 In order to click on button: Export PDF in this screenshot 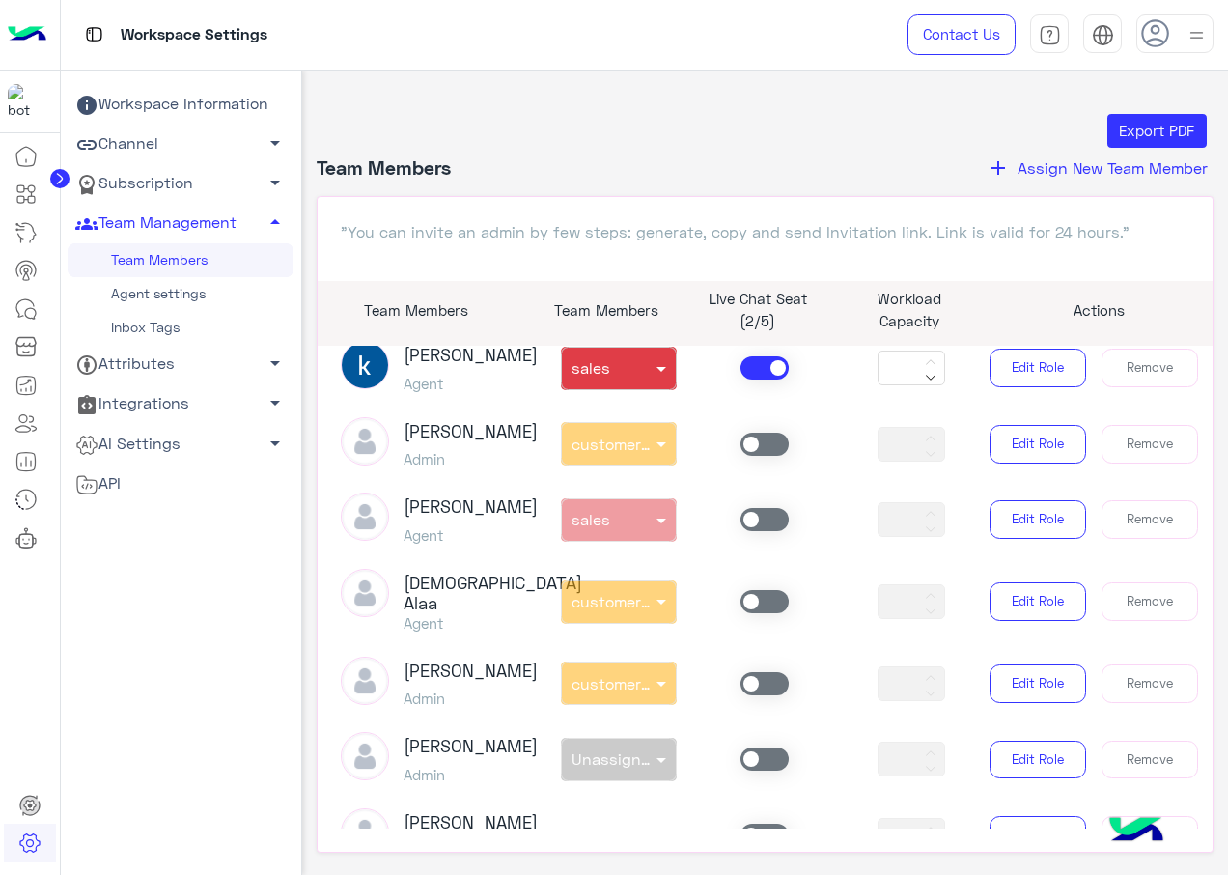, I will do `click(1156, 131)`.